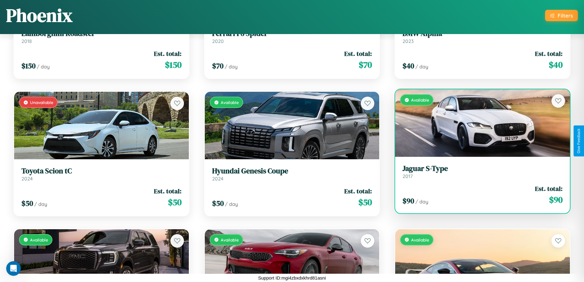  I want to click on span: 2023, so click(408, 41).